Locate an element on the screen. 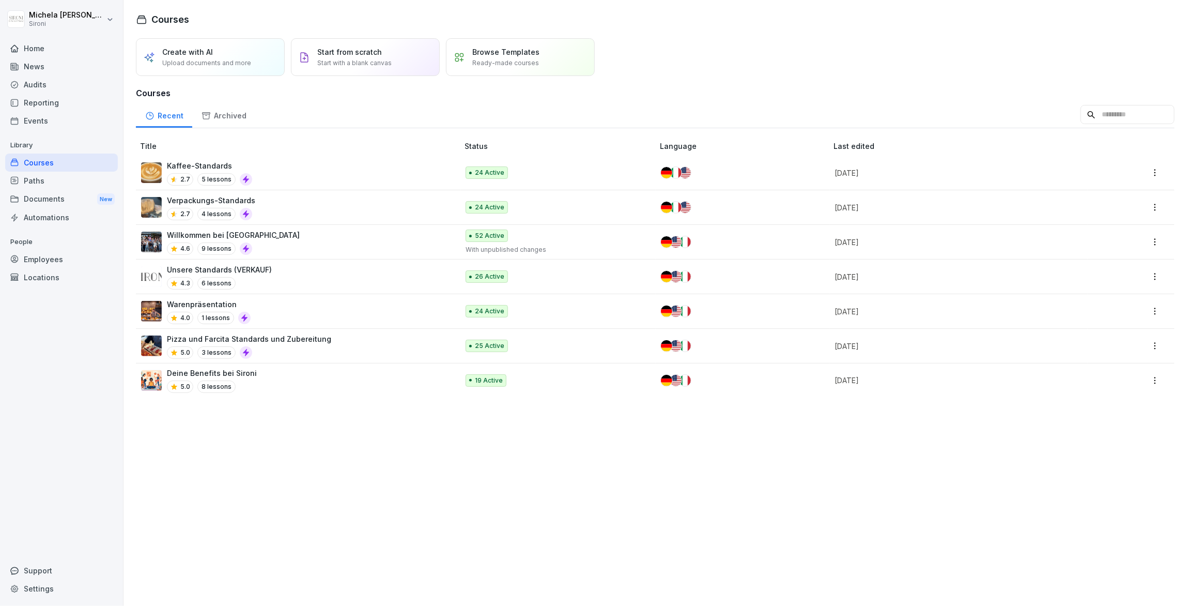 This screenshot has width=1187, height=606. div: News is located at coordinates (62, 66).